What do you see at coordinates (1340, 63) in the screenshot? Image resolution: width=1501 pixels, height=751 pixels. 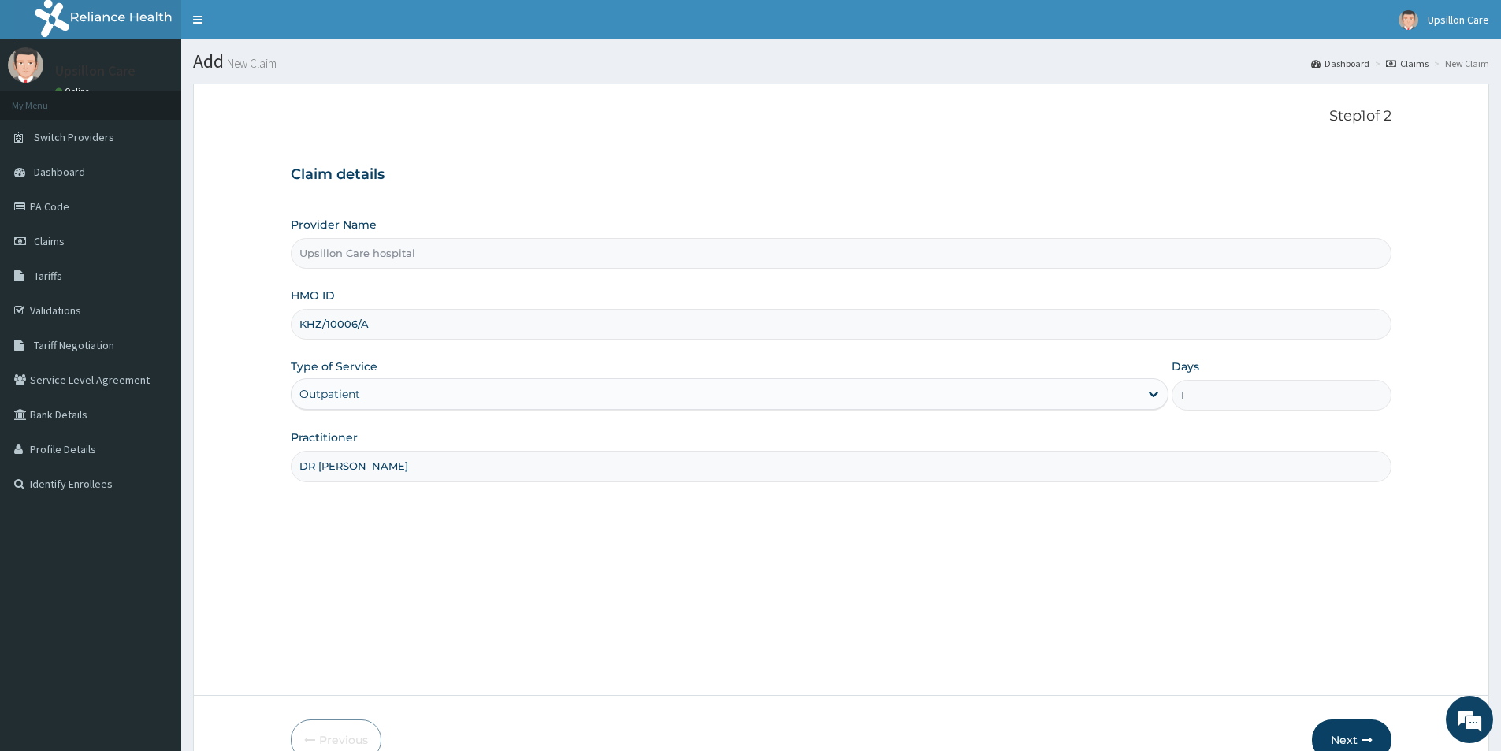 I see `a: Dashboard` at bounding box center [1340, 63].